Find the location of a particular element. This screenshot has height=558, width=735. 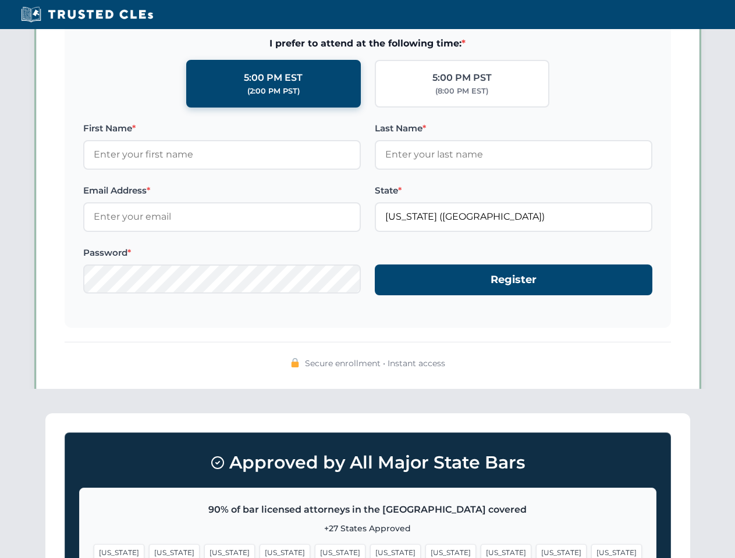

span: Secure enrollment • Instant access is located at coordinates (375, 364).